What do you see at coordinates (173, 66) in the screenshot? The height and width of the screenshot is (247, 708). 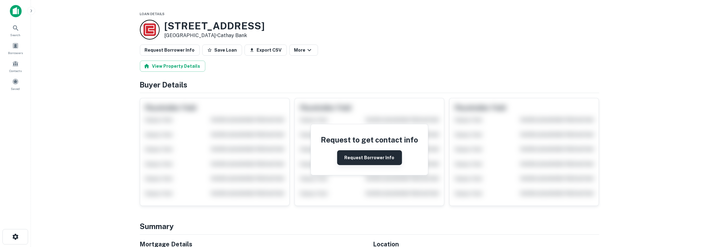 I see `button: View Property Details` at bounding box center [173, 66].